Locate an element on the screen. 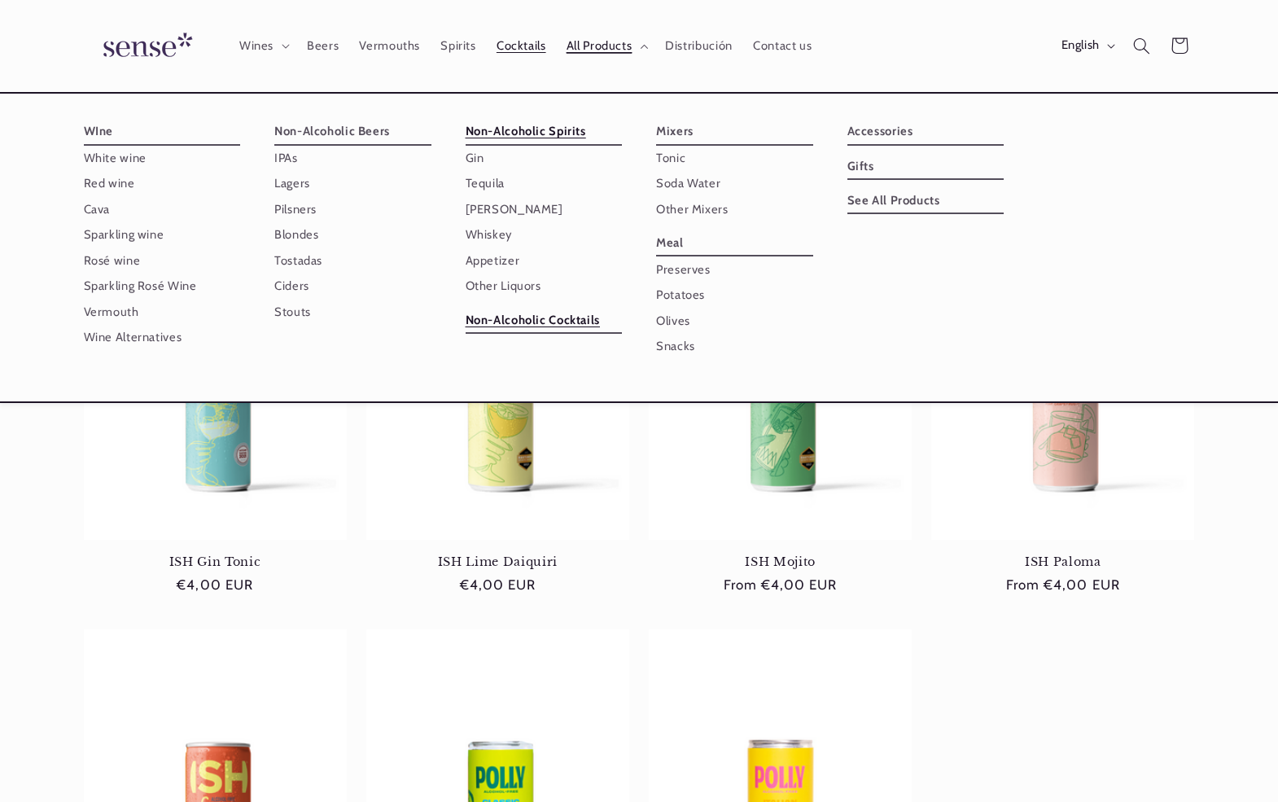 The width and height of the screenshot is (1278, 802). a: Gifts is located at coordinates (926, 167).